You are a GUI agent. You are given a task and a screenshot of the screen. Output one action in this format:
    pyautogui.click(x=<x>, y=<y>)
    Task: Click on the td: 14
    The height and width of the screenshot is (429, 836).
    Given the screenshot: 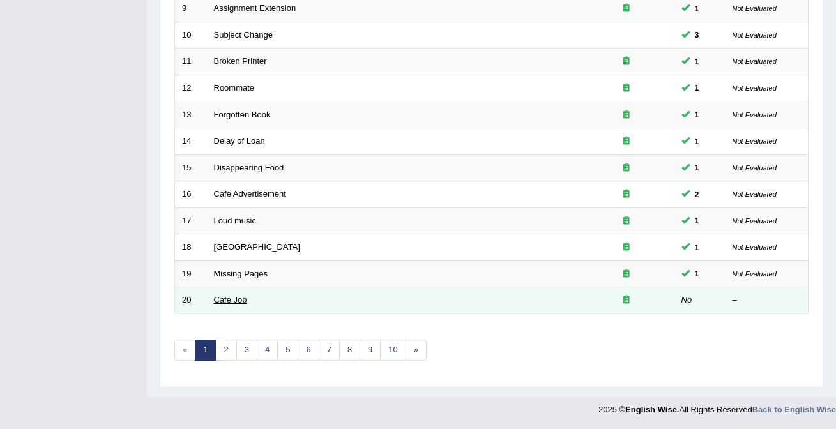 What is the action you would take?
    pyautogui.click(x=191, y=142)
    